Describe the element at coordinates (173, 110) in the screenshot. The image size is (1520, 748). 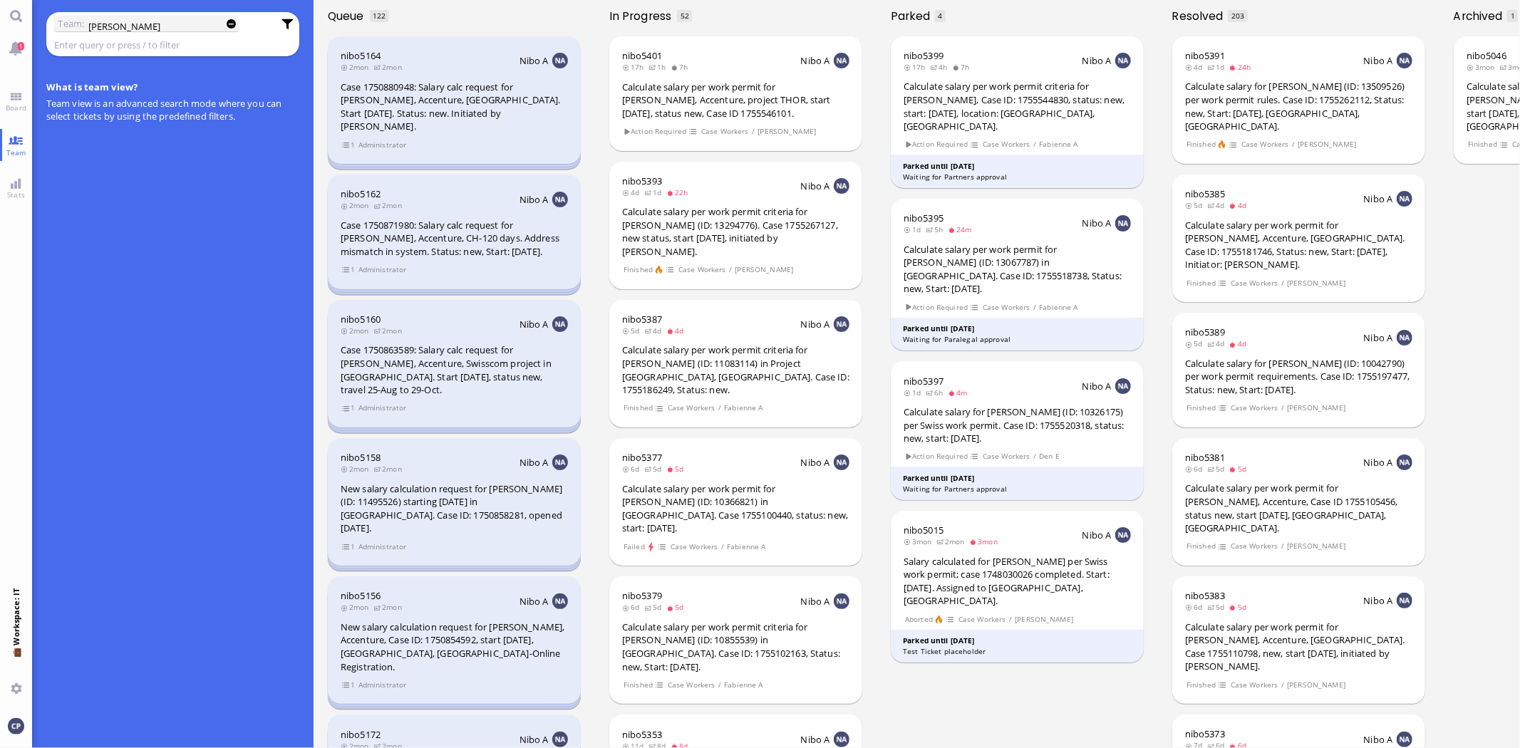
I see `p: Team view is an advanced search mode where you can select tickets by using the predefined filters.` at that location.